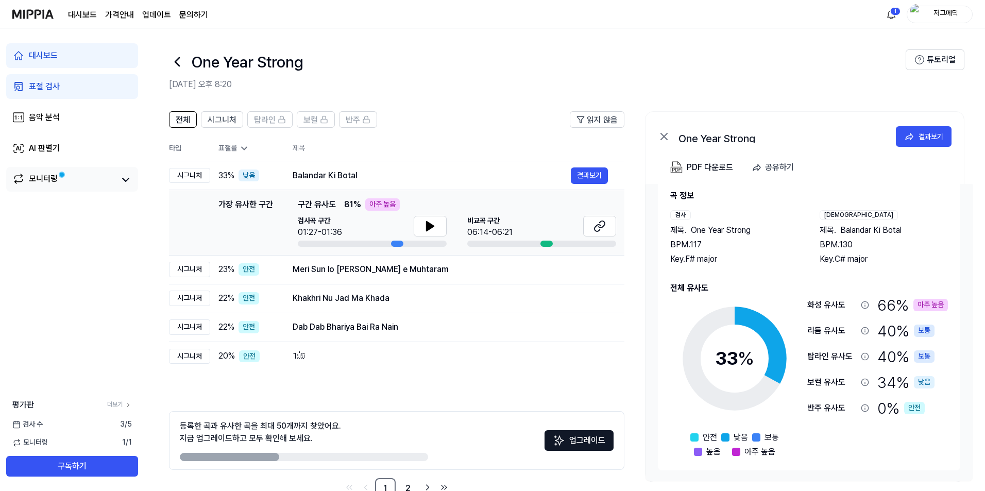 The width and height of the screenshot is (985, 491). I want to click on div: 화성 유사도, so click(832, 305).